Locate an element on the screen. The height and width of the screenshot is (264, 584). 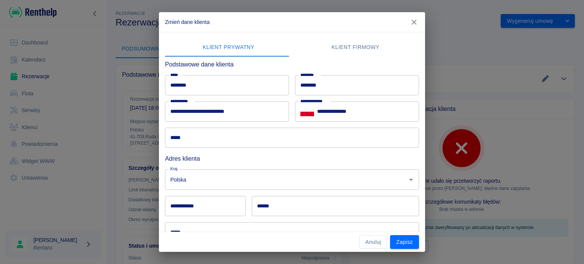
h6: Adres klienta is located at coordinates (292, 159).